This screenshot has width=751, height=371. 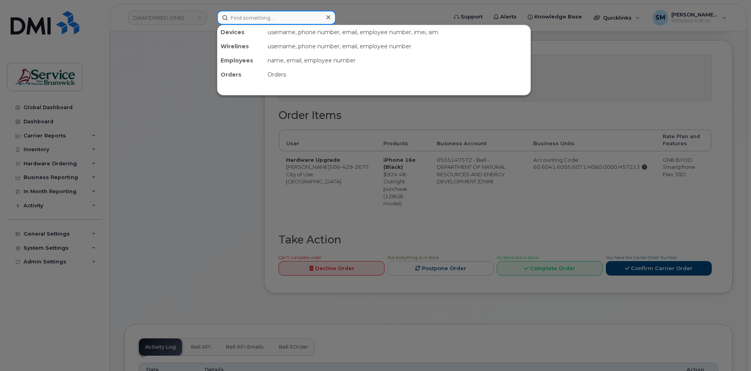 What do you see at coordinates (241, 32) in the screenshot?
I see `div: Devices` at bounding box center [241, 32].